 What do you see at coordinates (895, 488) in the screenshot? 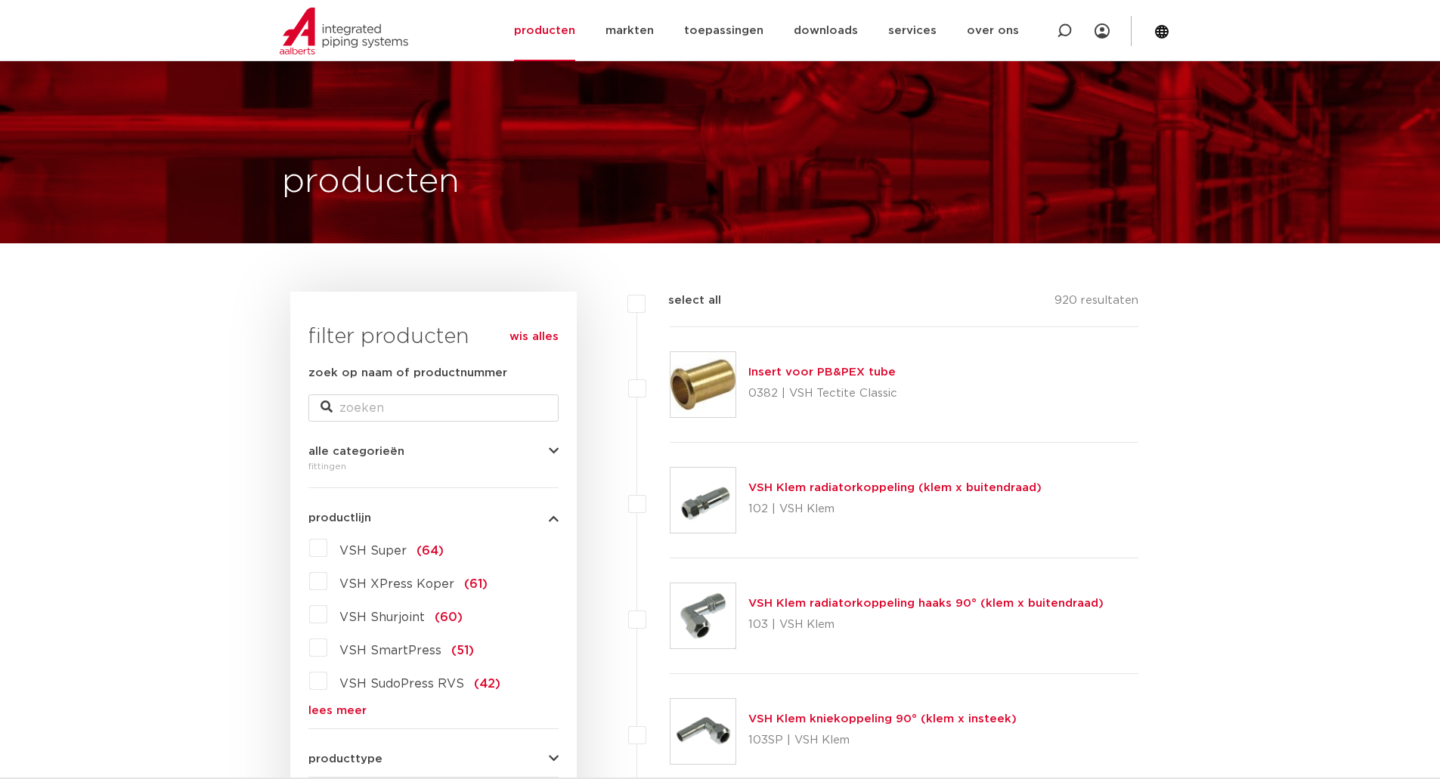
I see `a: VSH Klem radiatorkoppeling (klem x buitendraad)` at bounding box center [895, 488].